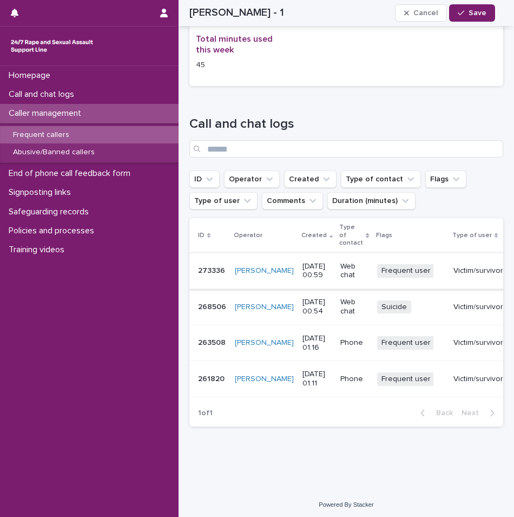 The height and width of the screenshot is (517, 514). What do you see at coordinates (223, 201) in the screenshot?
I see `button: Type of user` at bounding box center [223, 201].